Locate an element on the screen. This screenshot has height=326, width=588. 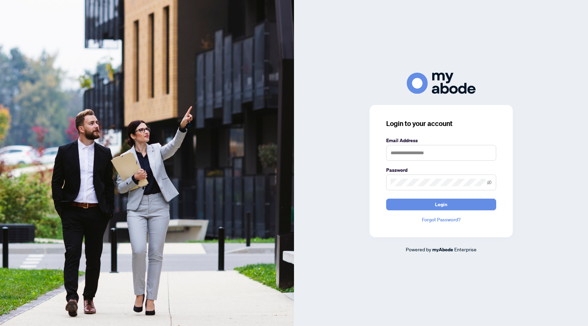
h3: Login to your account is located at coordinates (441, 123).